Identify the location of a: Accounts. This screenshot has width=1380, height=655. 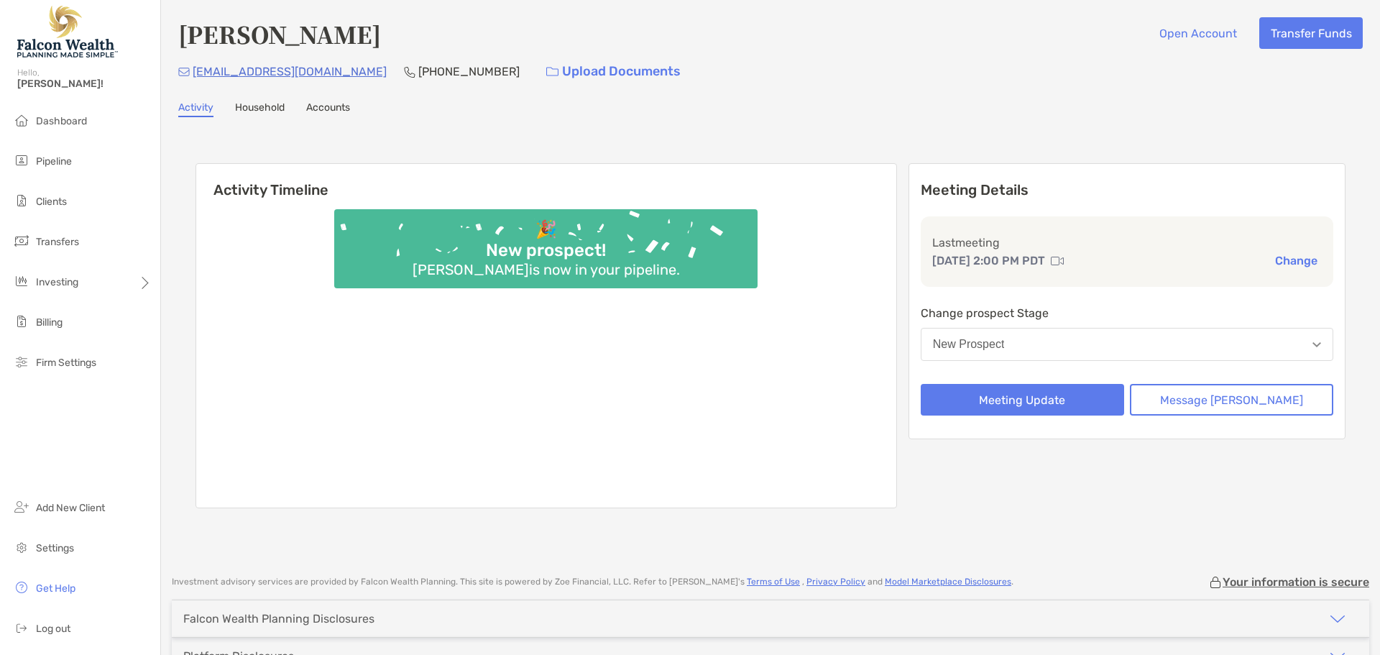
(328, 109).